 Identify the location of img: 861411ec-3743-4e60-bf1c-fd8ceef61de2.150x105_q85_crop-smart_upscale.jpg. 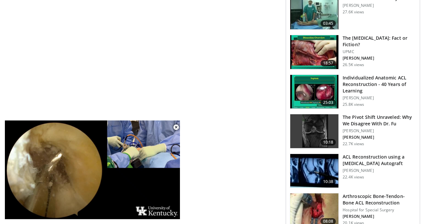
(314, 92).